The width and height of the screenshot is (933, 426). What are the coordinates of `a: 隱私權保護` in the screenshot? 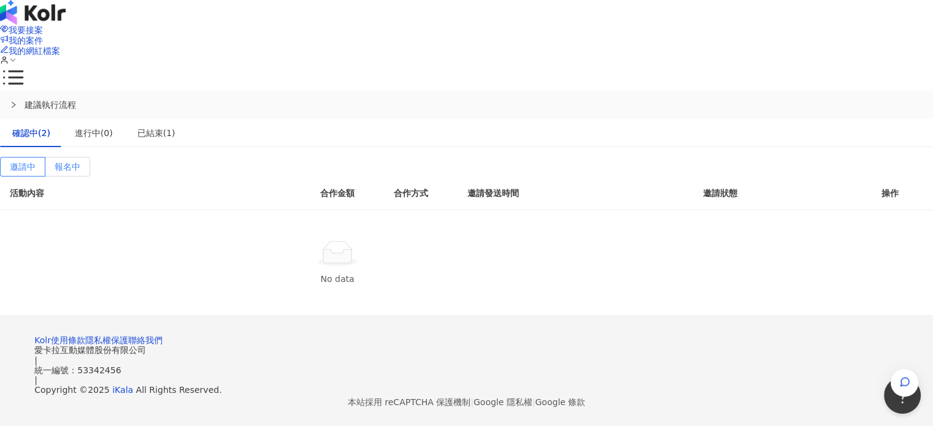 It's located at (107, 341).